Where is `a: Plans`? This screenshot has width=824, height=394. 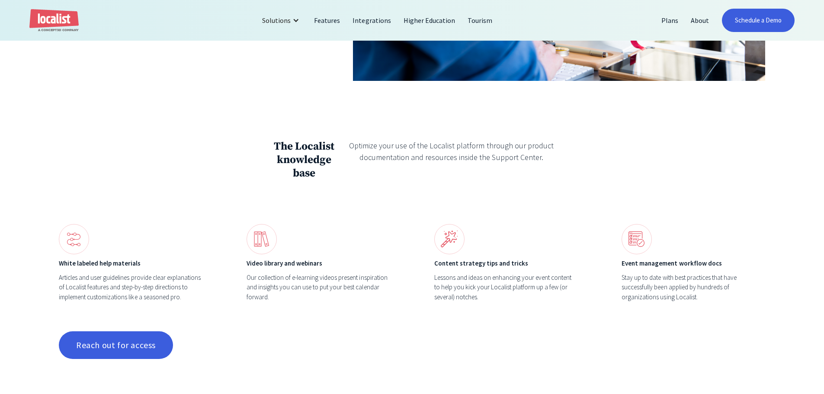 a: Plans is located at coordinates (670, 20).